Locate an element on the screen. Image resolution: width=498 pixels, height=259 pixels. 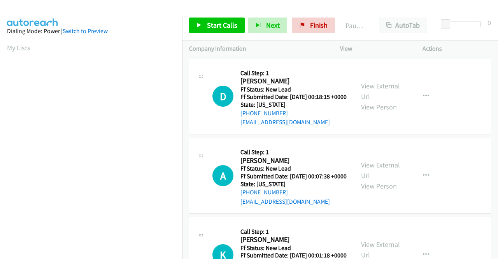
a: Finish is located at coordinates (313, 25).